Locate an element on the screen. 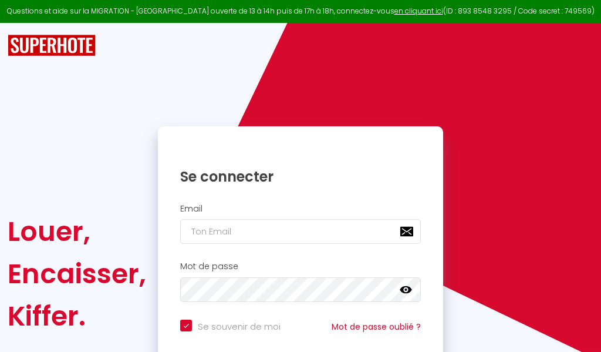 The width and height of the screenshot is (601, 352). div: Louer, is located at coordinates (77, 231).